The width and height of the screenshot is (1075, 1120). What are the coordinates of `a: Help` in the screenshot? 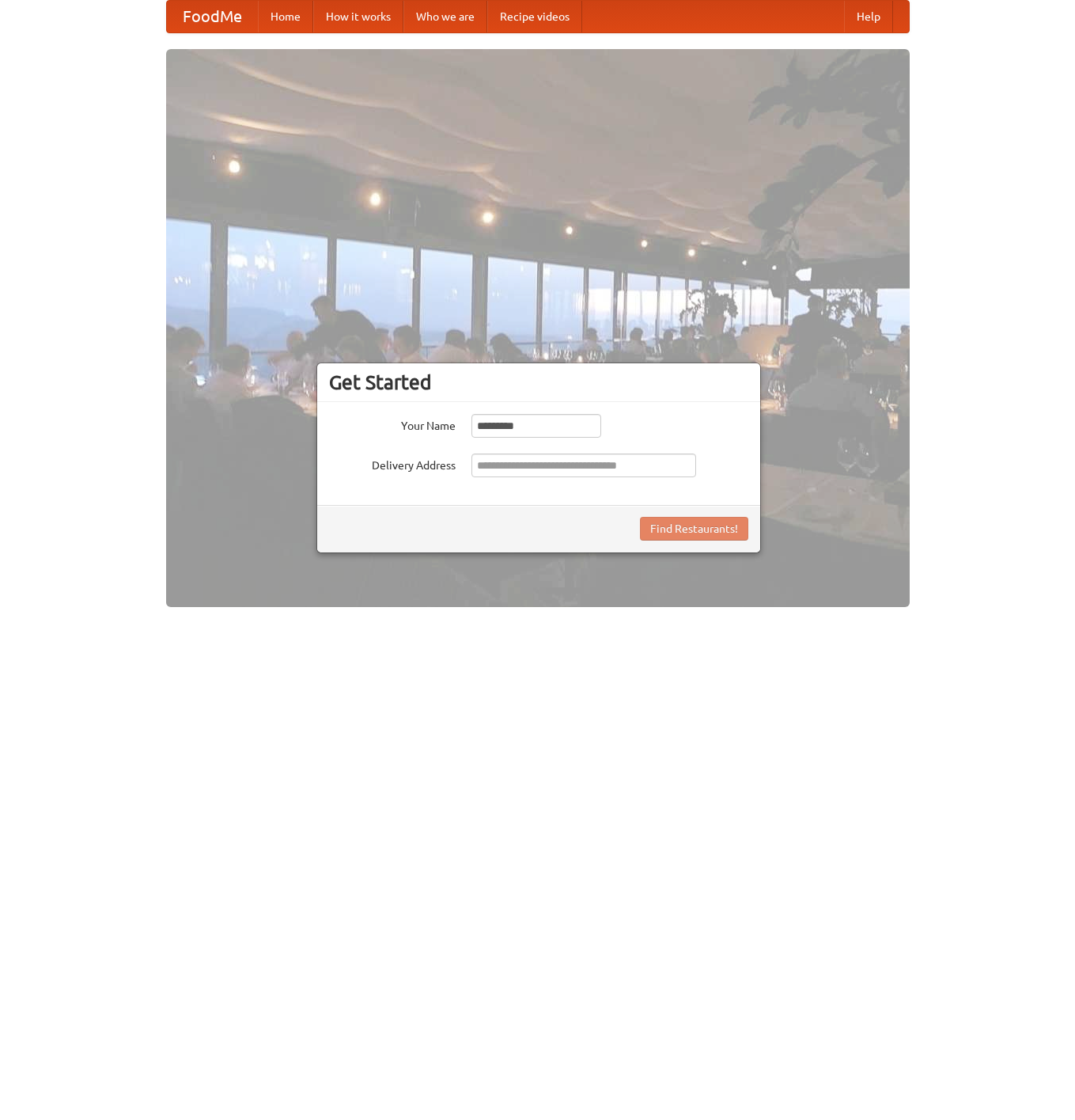 It's located at (869, 17).